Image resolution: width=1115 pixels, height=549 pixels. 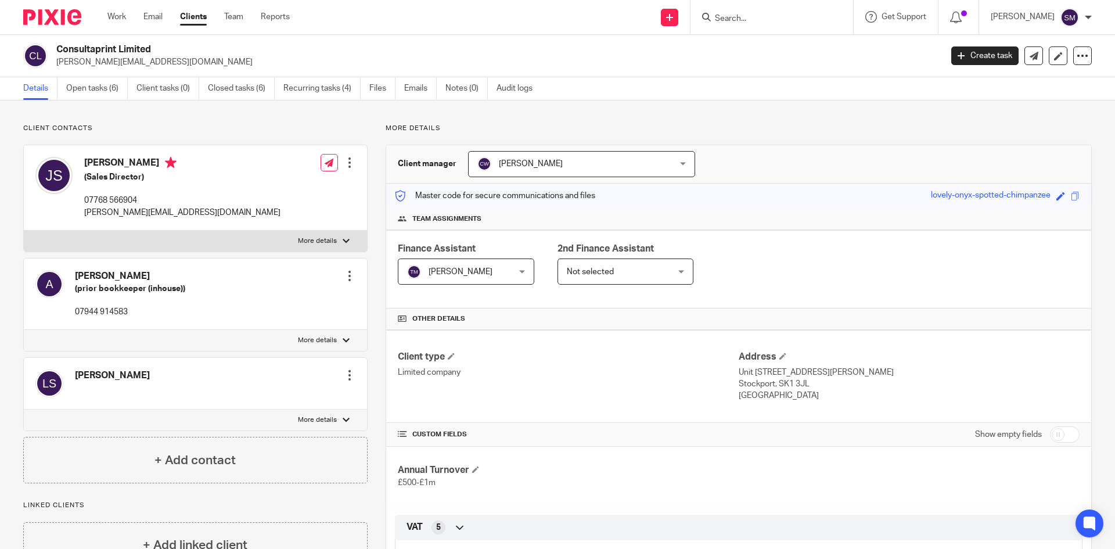 I want to click on i: Primary, so click(x=171, y=163).